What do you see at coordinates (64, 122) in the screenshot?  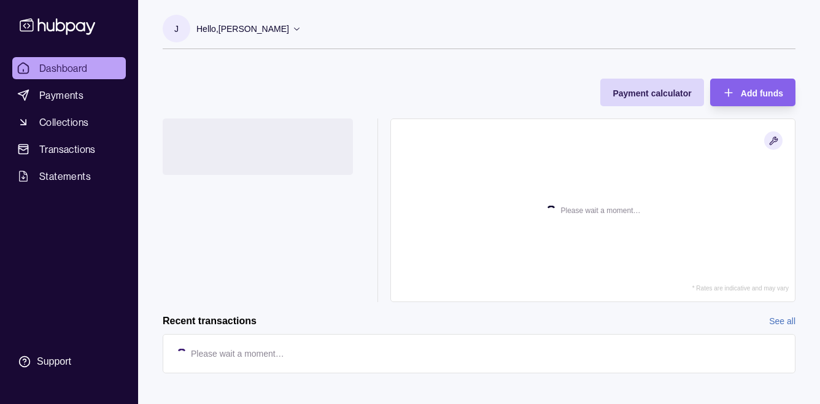 I see `span: Collections` at bounding box center [64, 122].